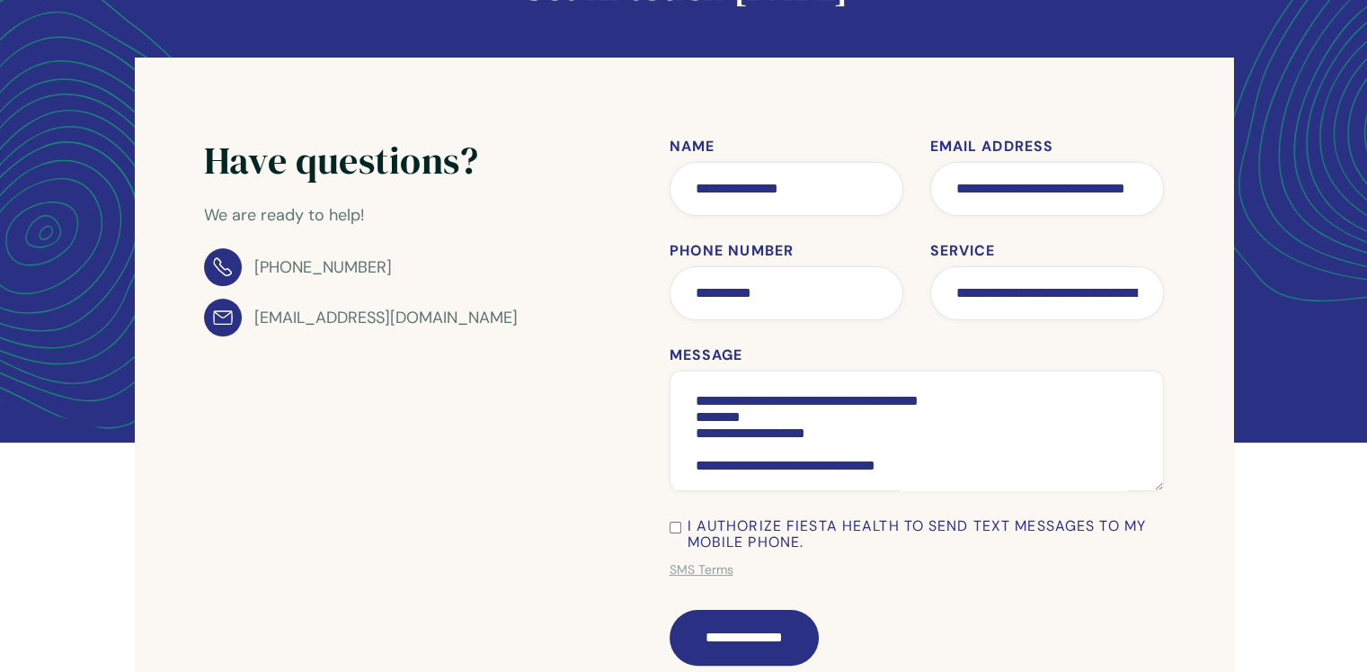 The image size is (1367, 672). What do you see at coordinates (787, 251) in the screenshot?
I see `label: Phone Number` at bounding box center [787, 251].